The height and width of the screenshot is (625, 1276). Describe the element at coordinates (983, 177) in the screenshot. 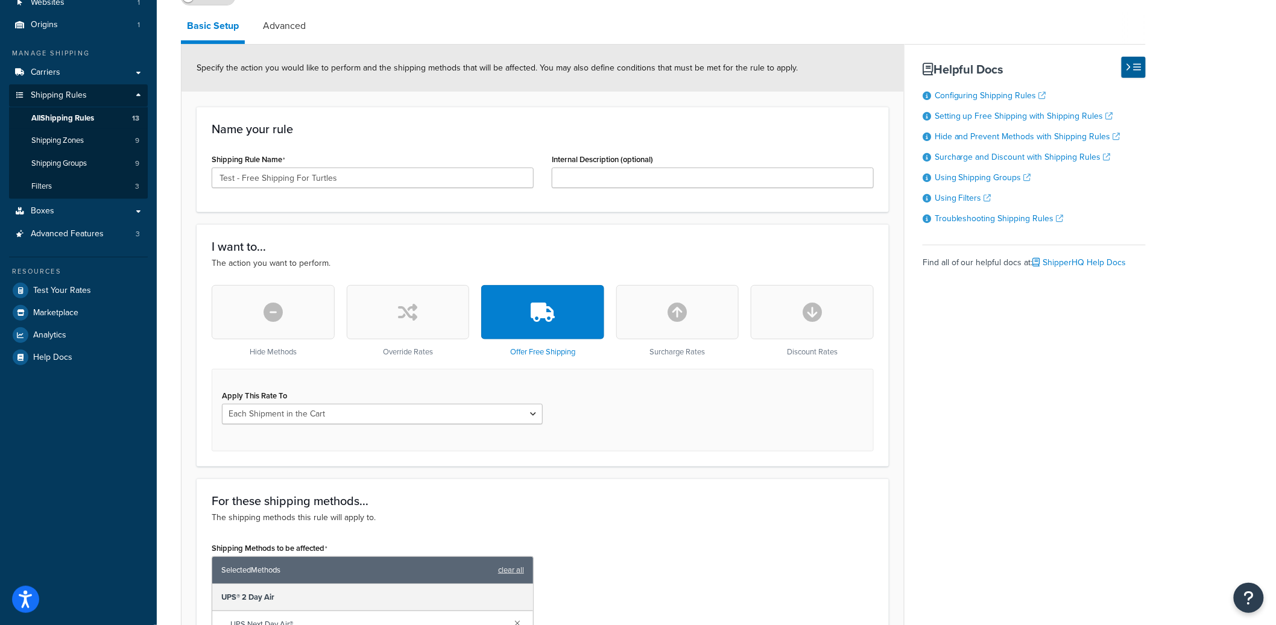

I see `a: Using Shipping Groups` at that location.